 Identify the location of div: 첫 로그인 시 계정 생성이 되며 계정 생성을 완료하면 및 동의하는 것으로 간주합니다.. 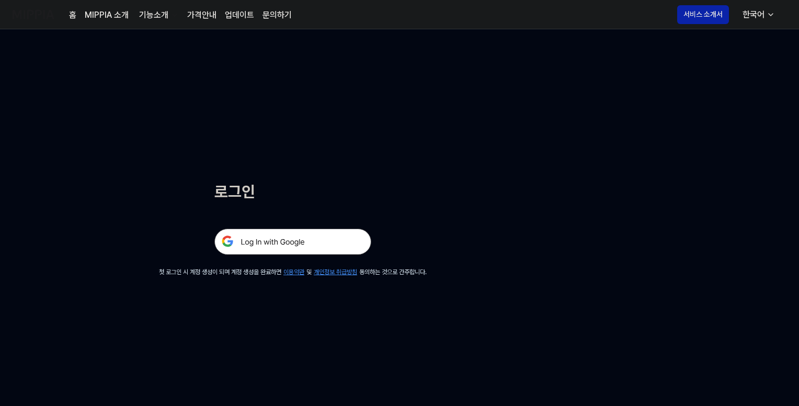
(293, 272).